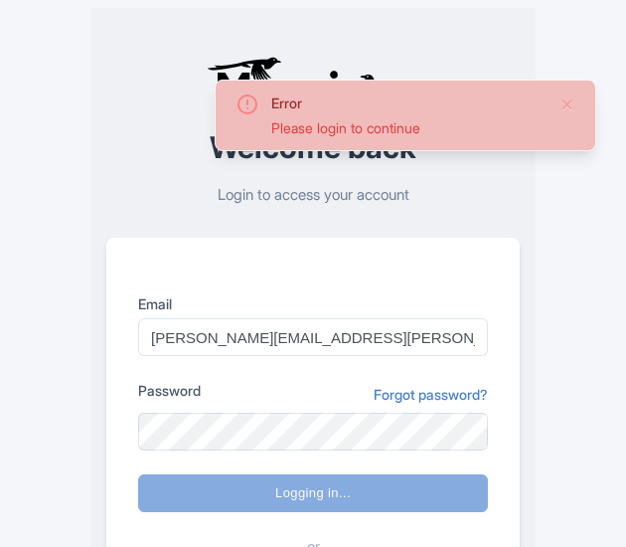 The width and height of the screenshot is (626, 547). What do you see at coordinates (313, 147) in the screenshot?
I see `h2: Welcome back` at bounding box center [313, 147].